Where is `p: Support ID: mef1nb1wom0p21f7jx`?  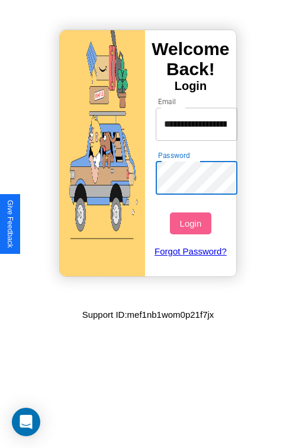 p: Support ID: mef1nb1wom0p21f7jx is located at coordinates (148, 314).